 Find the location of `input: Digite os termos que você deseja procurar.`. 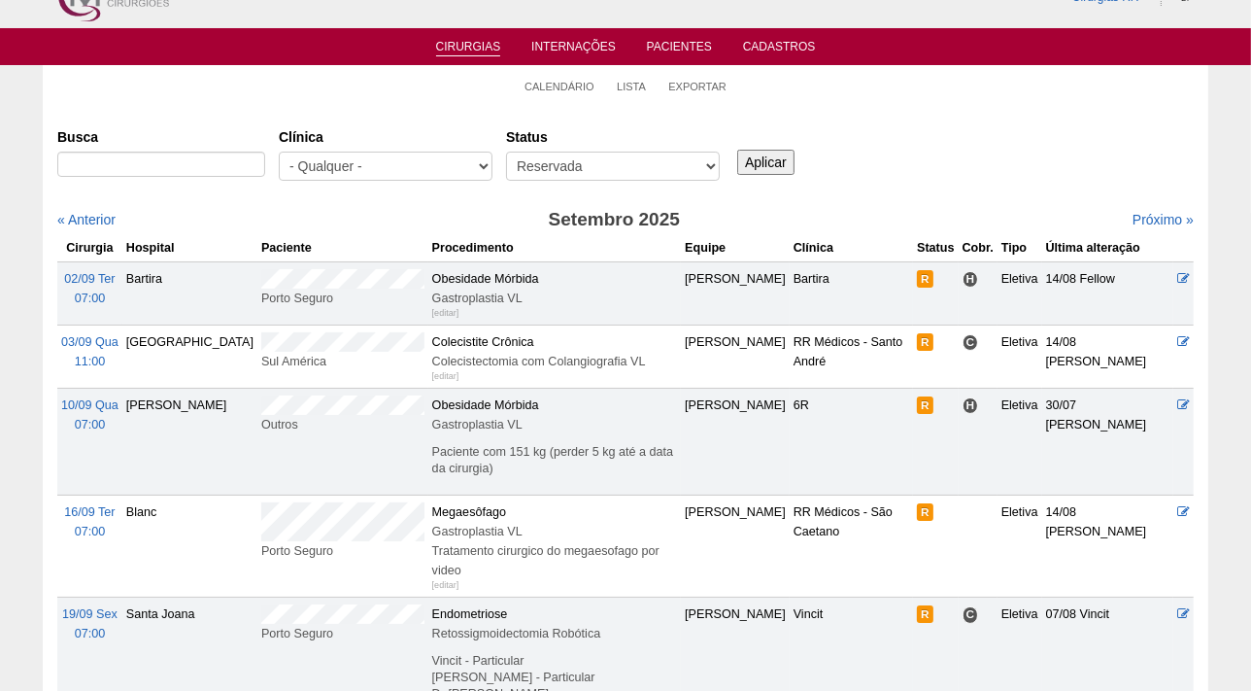

input: Digite os termos que você deseja procurar. is located at coordinates (161, 164).